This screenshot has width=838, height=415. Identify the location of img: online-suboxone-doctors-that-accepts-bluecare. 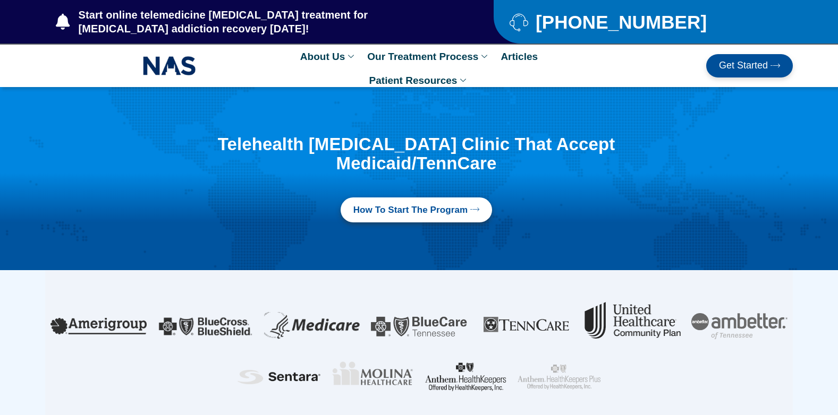
(419, 327).